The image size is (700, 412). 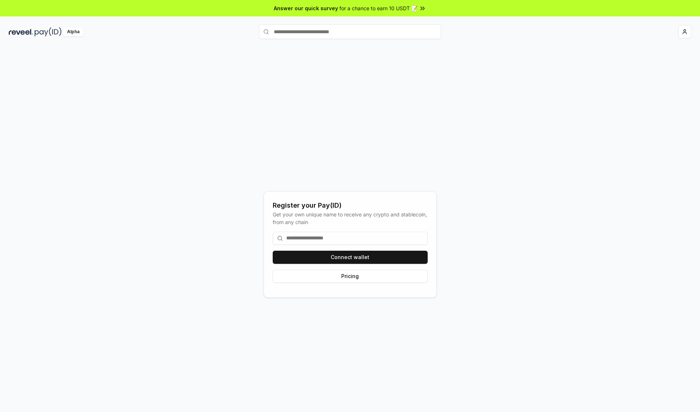 What do you see at coordinates (48, 32) in the screenshot?
I see `img: pay_id` at bounding box center [48, 32].